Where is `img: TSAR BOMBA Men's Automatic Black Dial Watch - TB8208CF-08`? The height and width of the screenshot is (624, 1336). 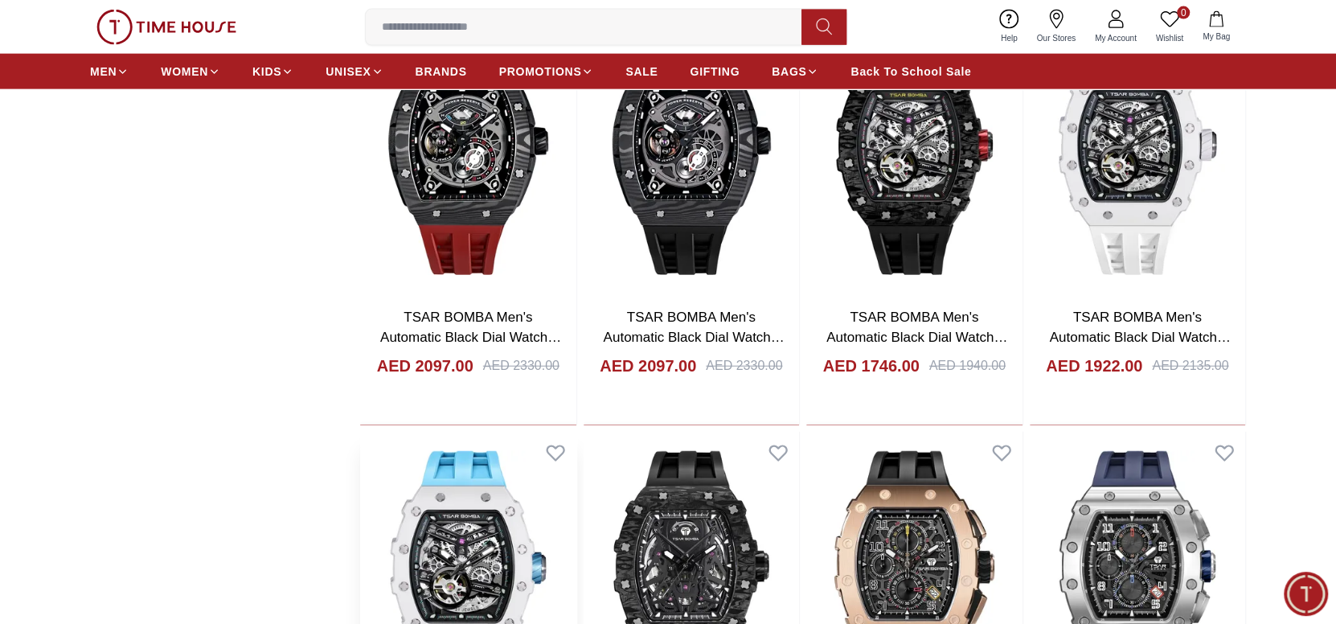
img: TSAR BOMBA Men's Automatic Black Dial Watch - TB8208CF-08 is located at coordinates (914, 152).